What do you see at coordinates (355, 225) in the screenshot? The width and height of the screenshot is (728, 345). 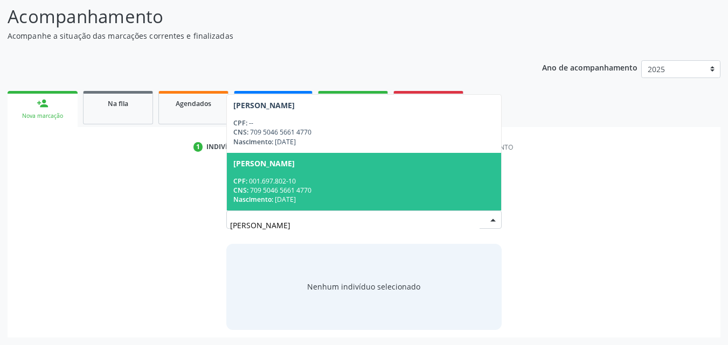 I see `input: Busque por nome, CNS ou CPF` at bounding box center [355, 225].